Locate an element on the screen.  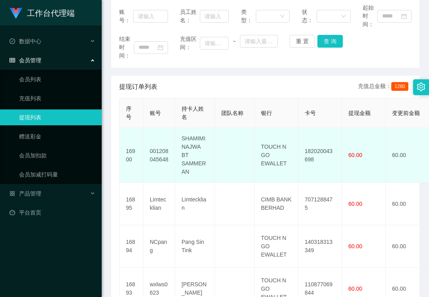
span: 数据中心 is located at coordinates (25, 41).